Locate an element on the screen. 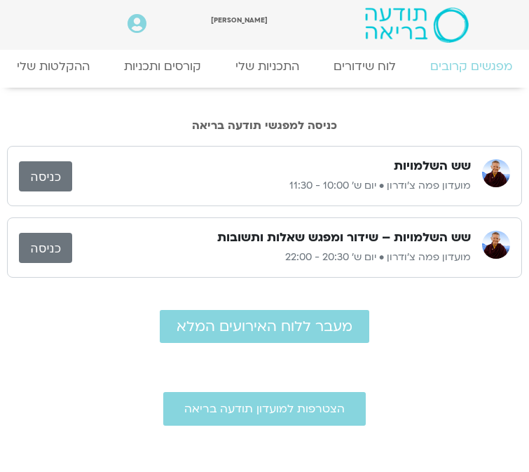 The width and height of the screenshot is (529, 472). span: מעבר ללוח האירועים המלא is located at coordinates (264, 326).